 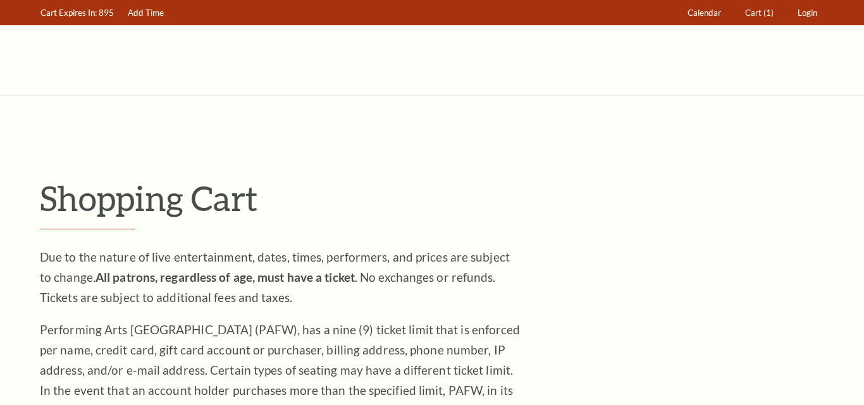 I want to click on strong: All patrons, regardless of age, must have a ticket, so click(x=225, y=277).